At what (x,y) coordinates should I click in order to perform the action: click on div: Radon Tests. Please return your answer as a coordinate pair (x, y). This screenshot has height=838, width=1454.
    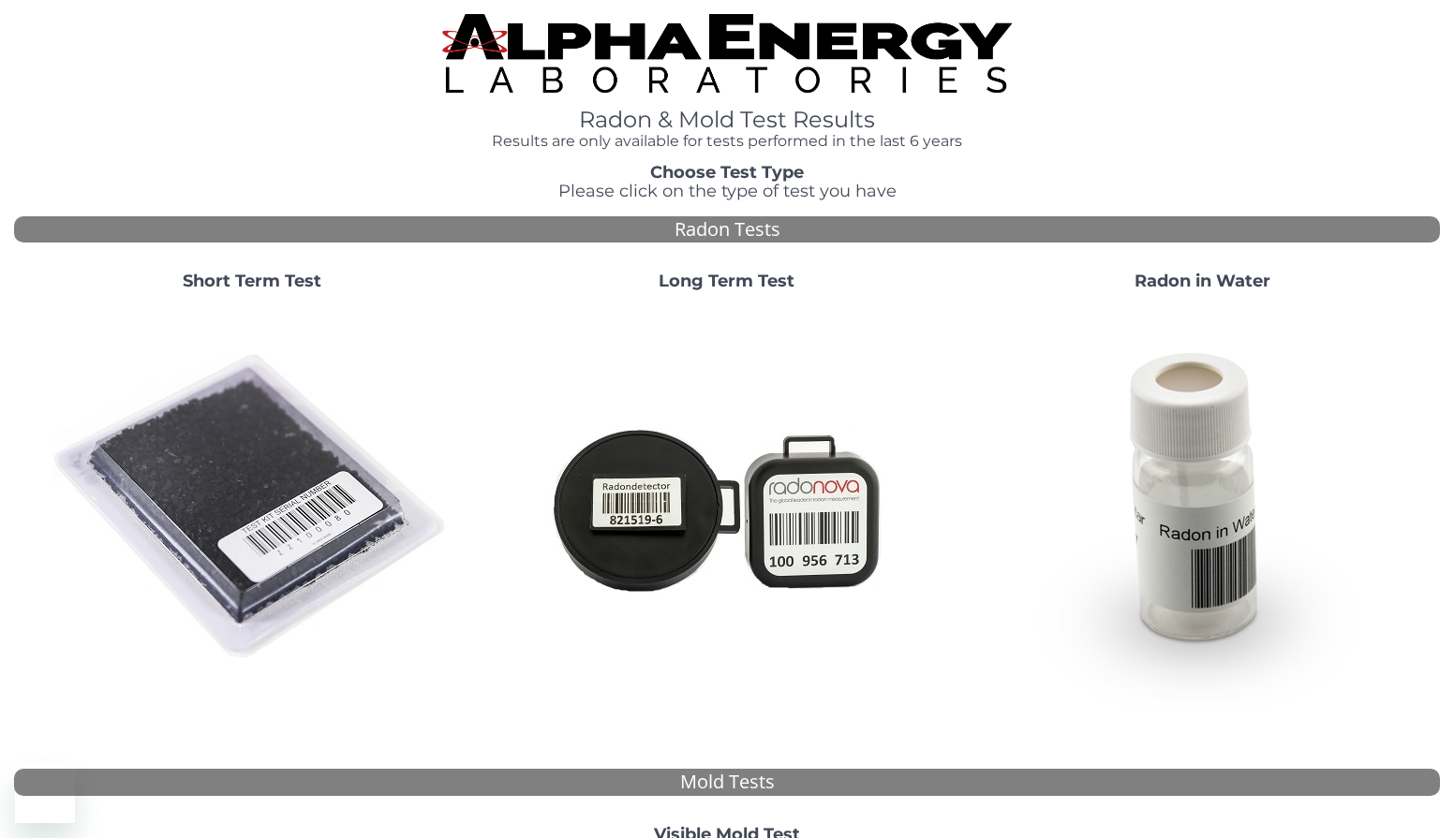
    Looking at the image, I should click on (727, 229).